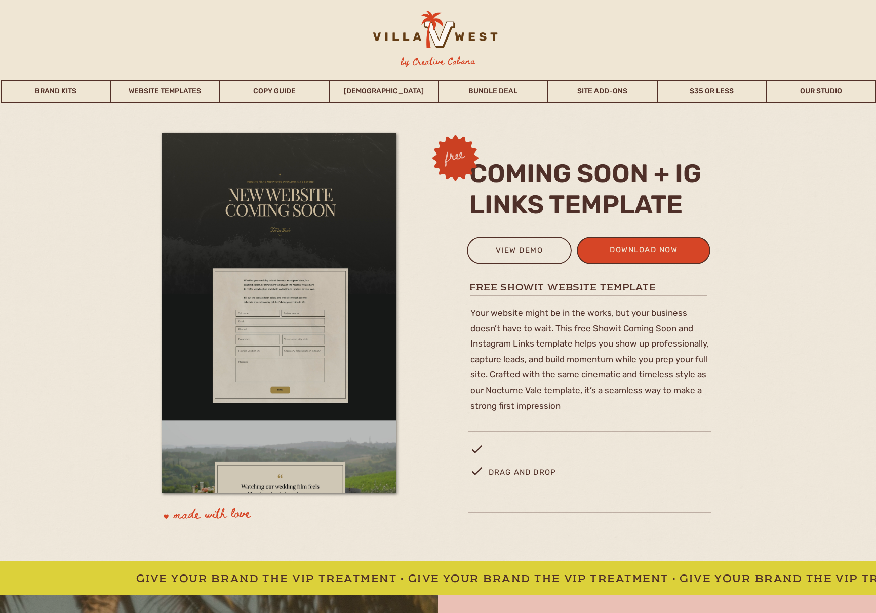  Describe the element at coordinates (591, 363) in the screenshot. I see `p: Your website might be in the works, but your business doesn’t have to wait. This free Showit Comi...` at that location.